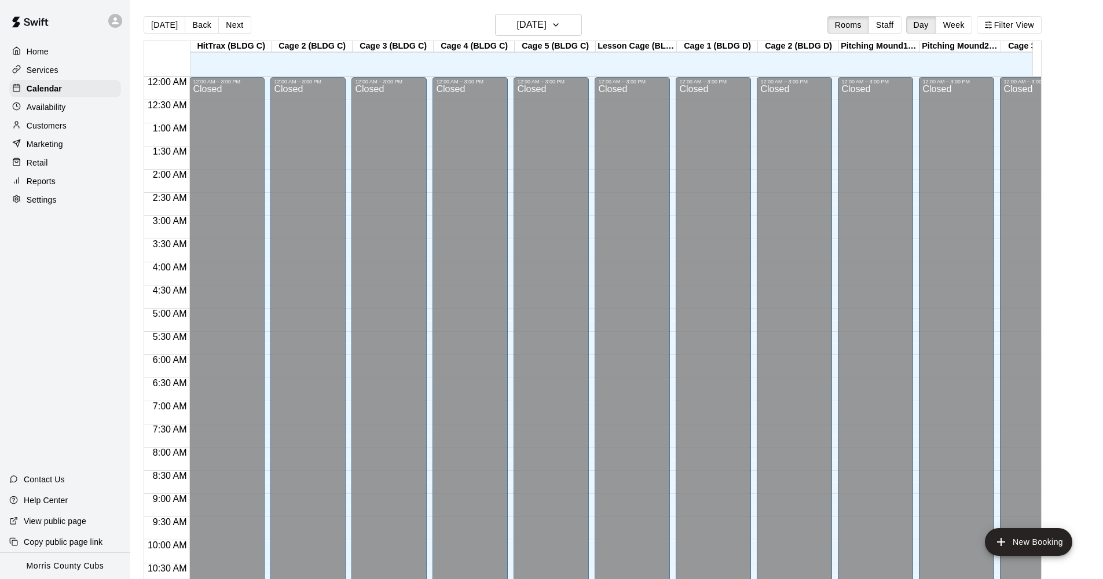 This screenshot has height=579, width=1103. I want to click on button: Week, so click(953, 25).